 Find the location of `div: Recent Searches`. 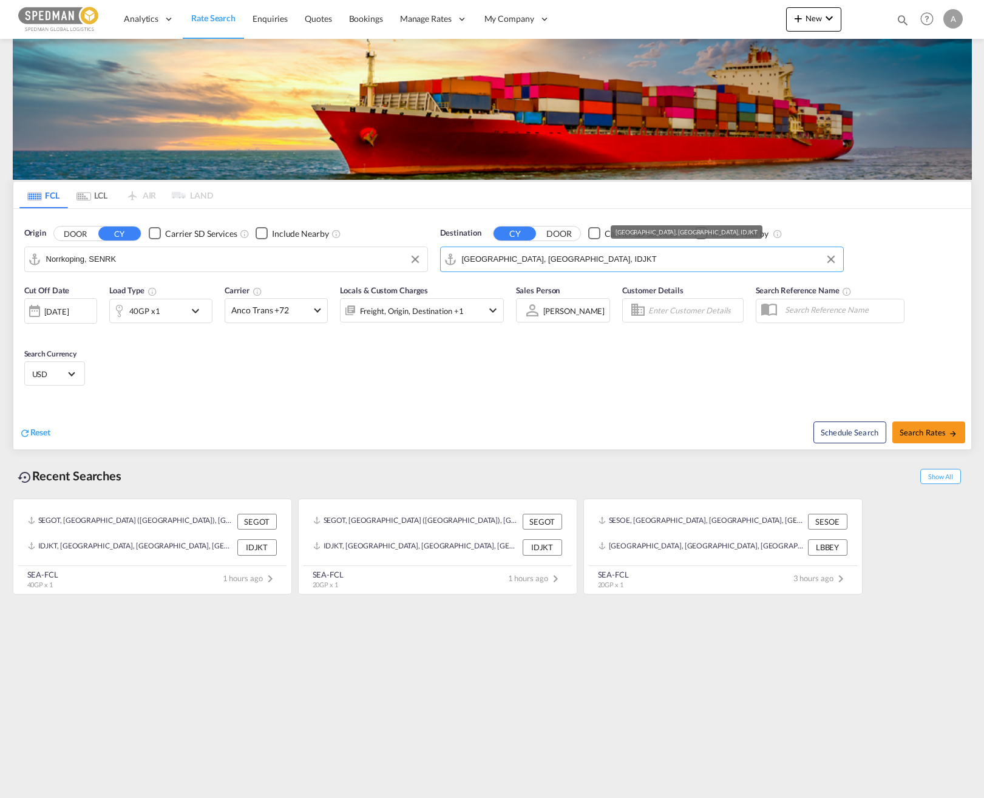

div: Recent Searches is located at coordinates (70, 475).